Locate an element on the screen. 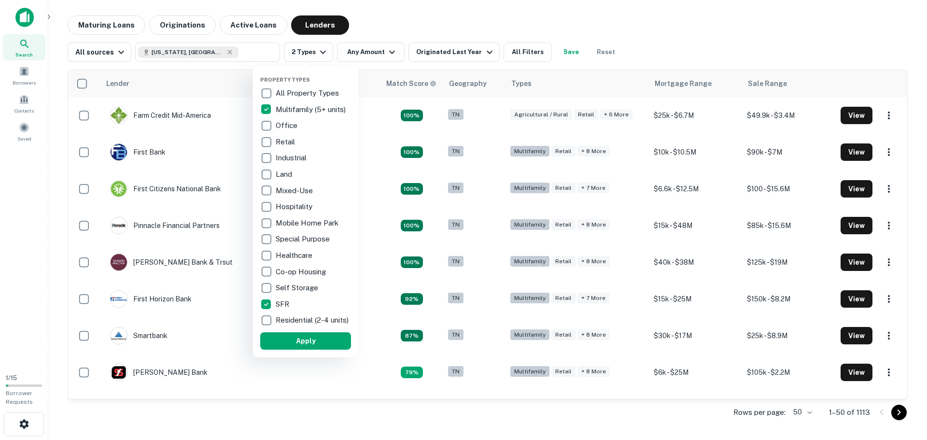 The image size is (927, 440). p: Retail is located at coordinates (286, 142).